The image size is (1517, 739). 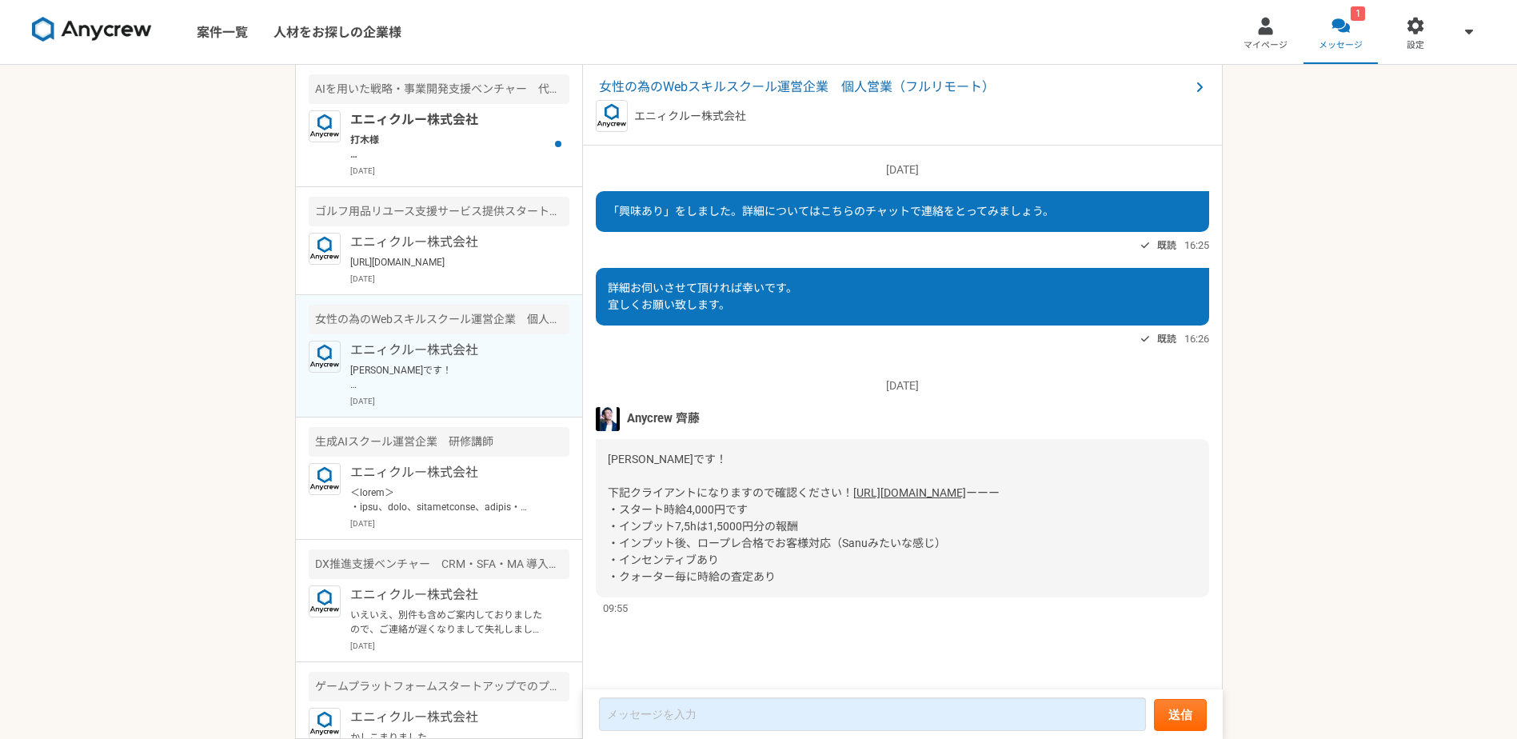 I want to click on span: 09:55, so click(x=615, y=608).